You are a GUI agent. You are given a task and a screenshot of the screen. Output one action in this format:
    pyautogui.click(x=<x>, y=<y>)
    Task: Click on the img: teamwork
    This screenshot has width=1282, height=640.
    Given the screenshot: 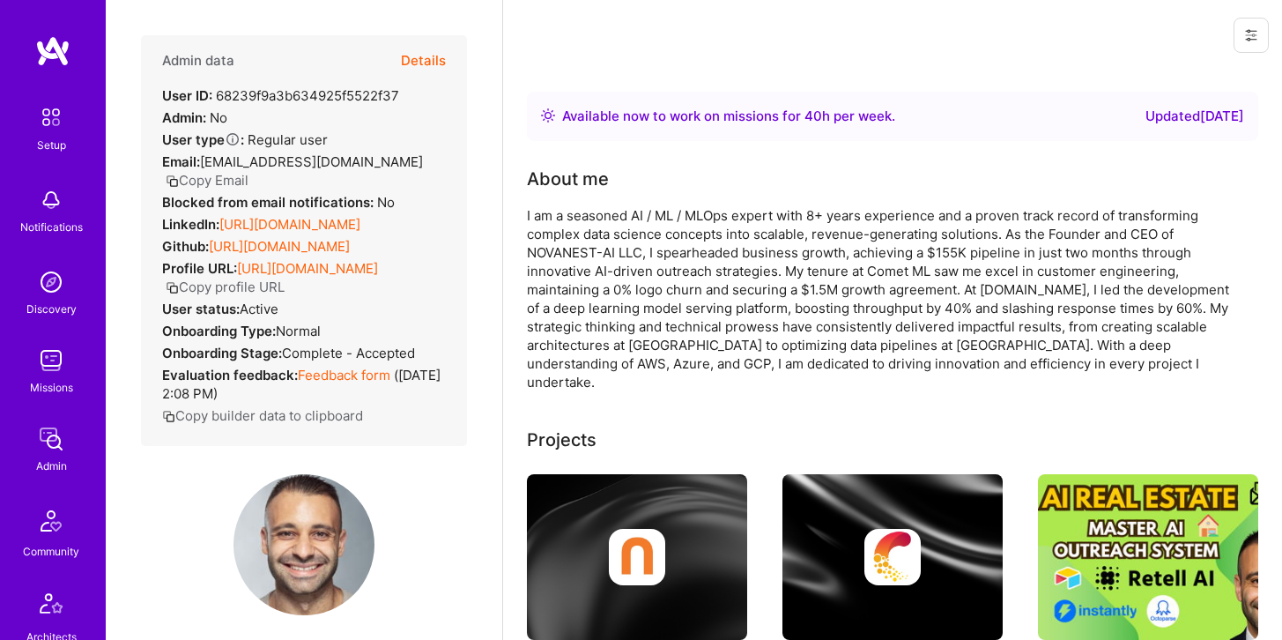 What is the action you would take?
    pyautogui.click(x=51, y=360)
    